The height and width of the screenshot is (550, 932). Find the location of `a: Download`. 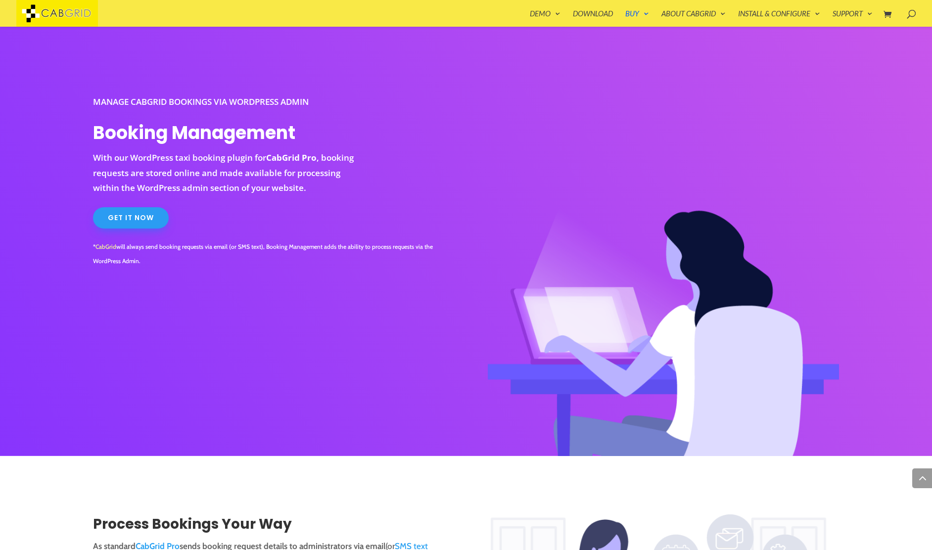

a: Download is located at coordinates (592, 18).